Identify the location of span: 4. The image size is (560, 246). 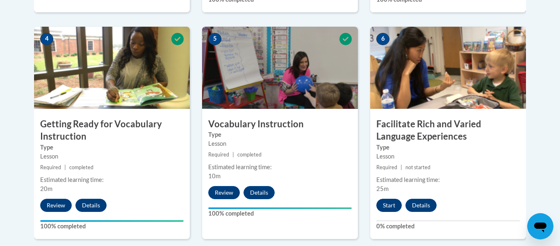
(47, 39).